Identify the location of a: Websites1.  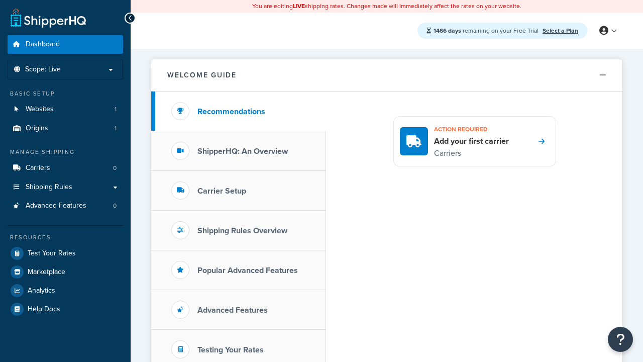
(65, 109).